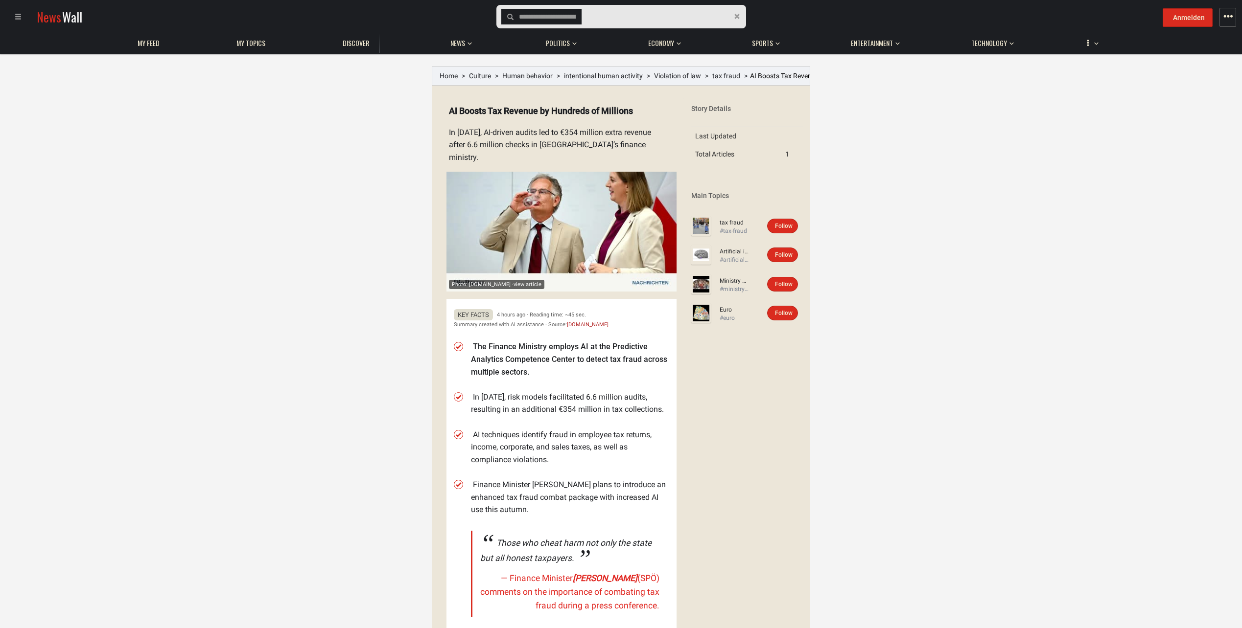 Image resolution: width=1242 pixels, height=628 pixels. What do you see at coordinates (820, 76) in the screenshot?
I see `span: AI Boosts Tax Revenue by Hundreds of Millions` at bounding box center [820, 76].